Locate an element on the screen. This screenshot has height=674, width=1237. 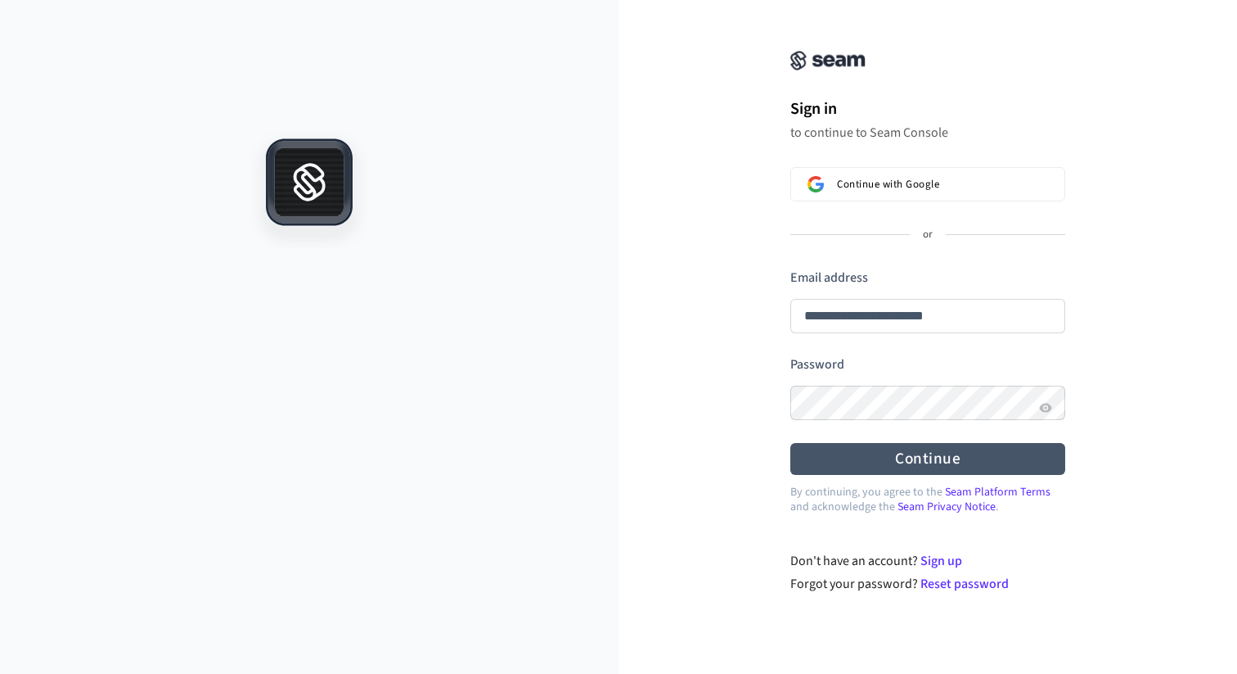
p: to continue to Seam Console is located at coordinates (928, 133).